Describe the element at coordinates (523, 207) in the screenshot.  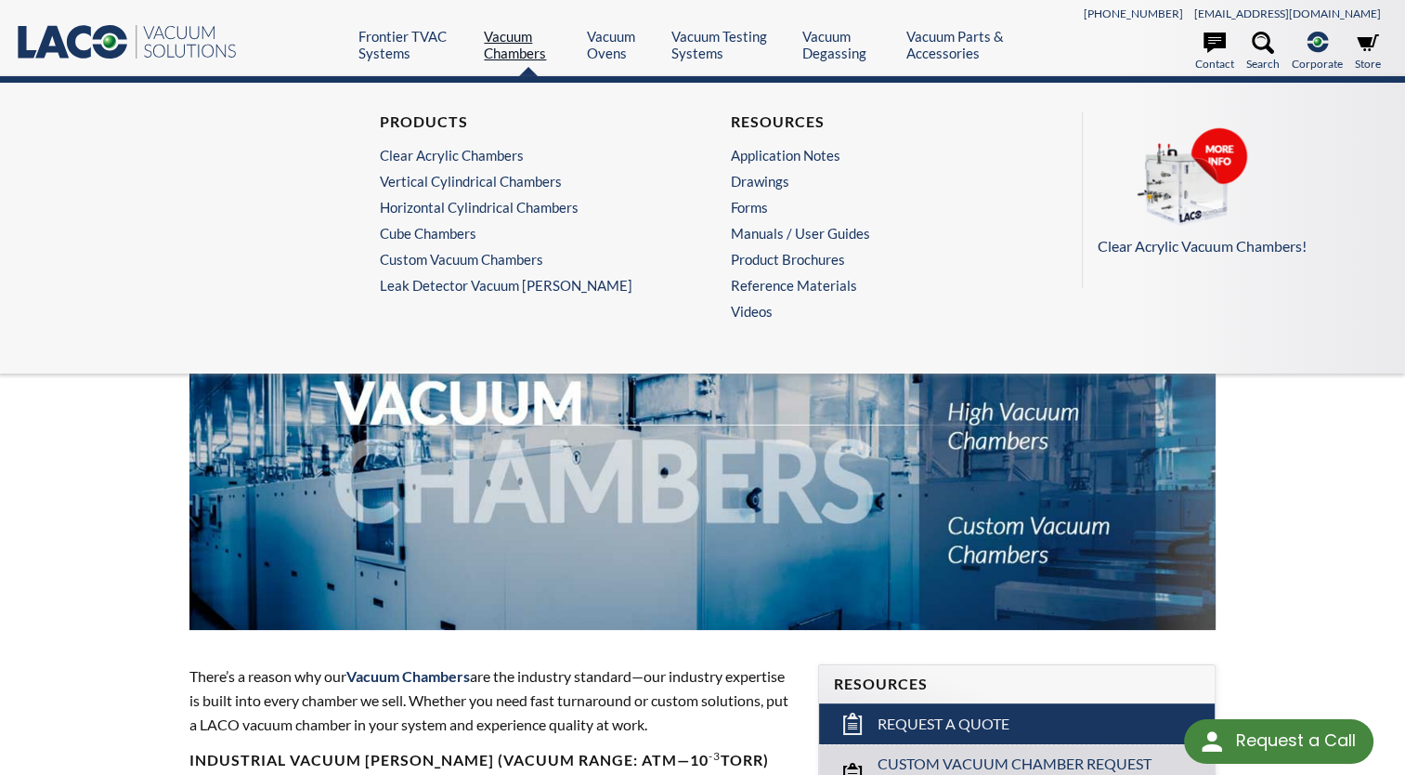
I see `a: Horizontal Cylindrical Chambers` at that location.